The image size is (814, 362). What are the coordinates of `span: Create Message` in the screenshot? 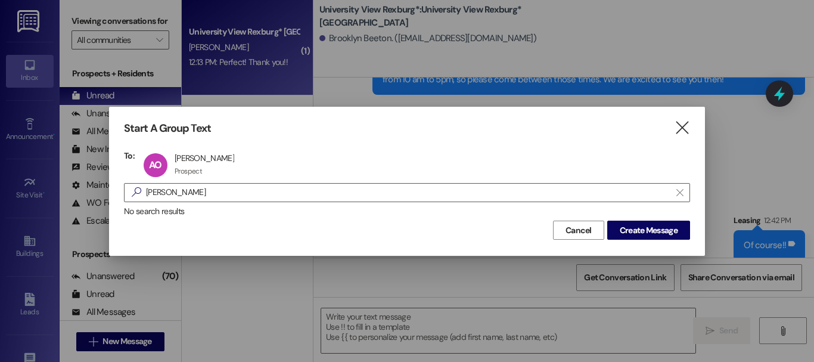 It's located at (648, 230).